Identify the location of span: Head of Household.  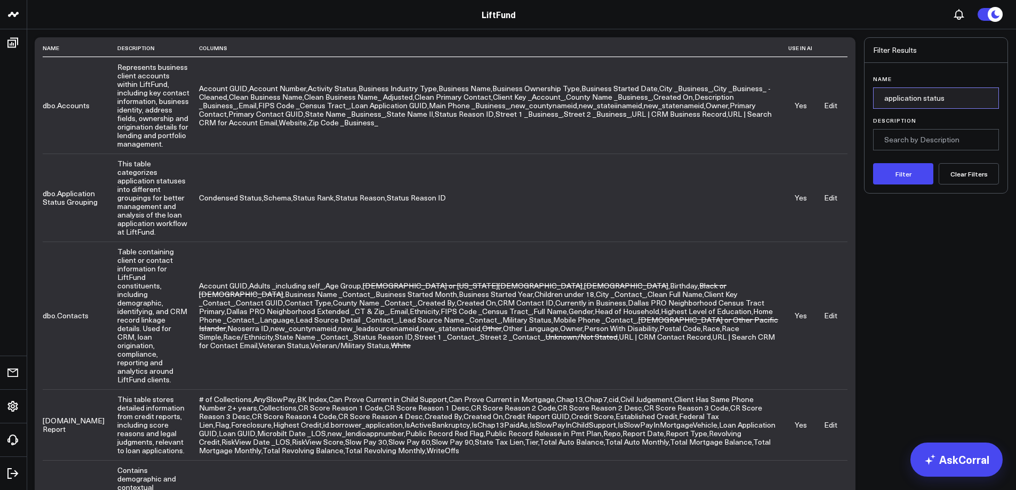
(627, 311).